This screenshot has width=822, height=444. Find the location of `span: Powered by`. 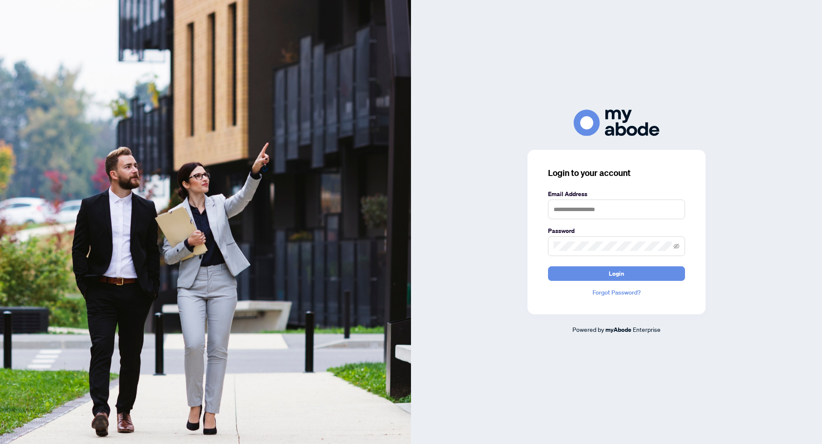

span: Powered by is located at coordinates (589, 329).